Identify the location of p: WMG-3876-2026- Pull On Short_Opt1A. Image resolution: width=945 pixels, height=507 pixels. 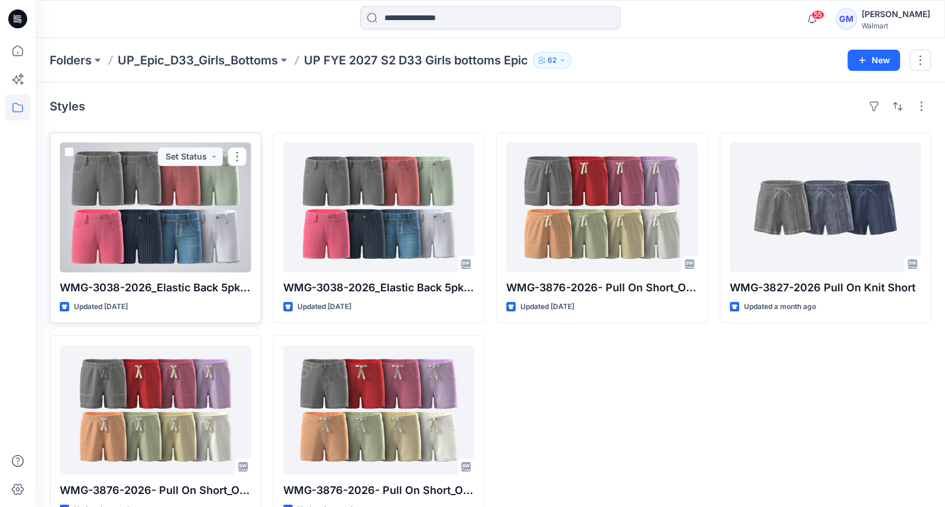
(156, 491).